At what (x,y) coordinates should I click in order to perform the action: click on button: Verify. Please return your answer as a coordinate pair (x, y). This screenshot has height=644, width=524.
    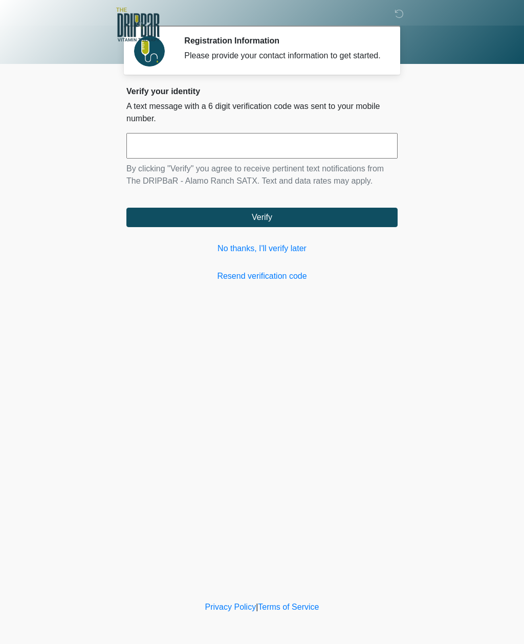
    Looking at the image, I should click on (262, 217).